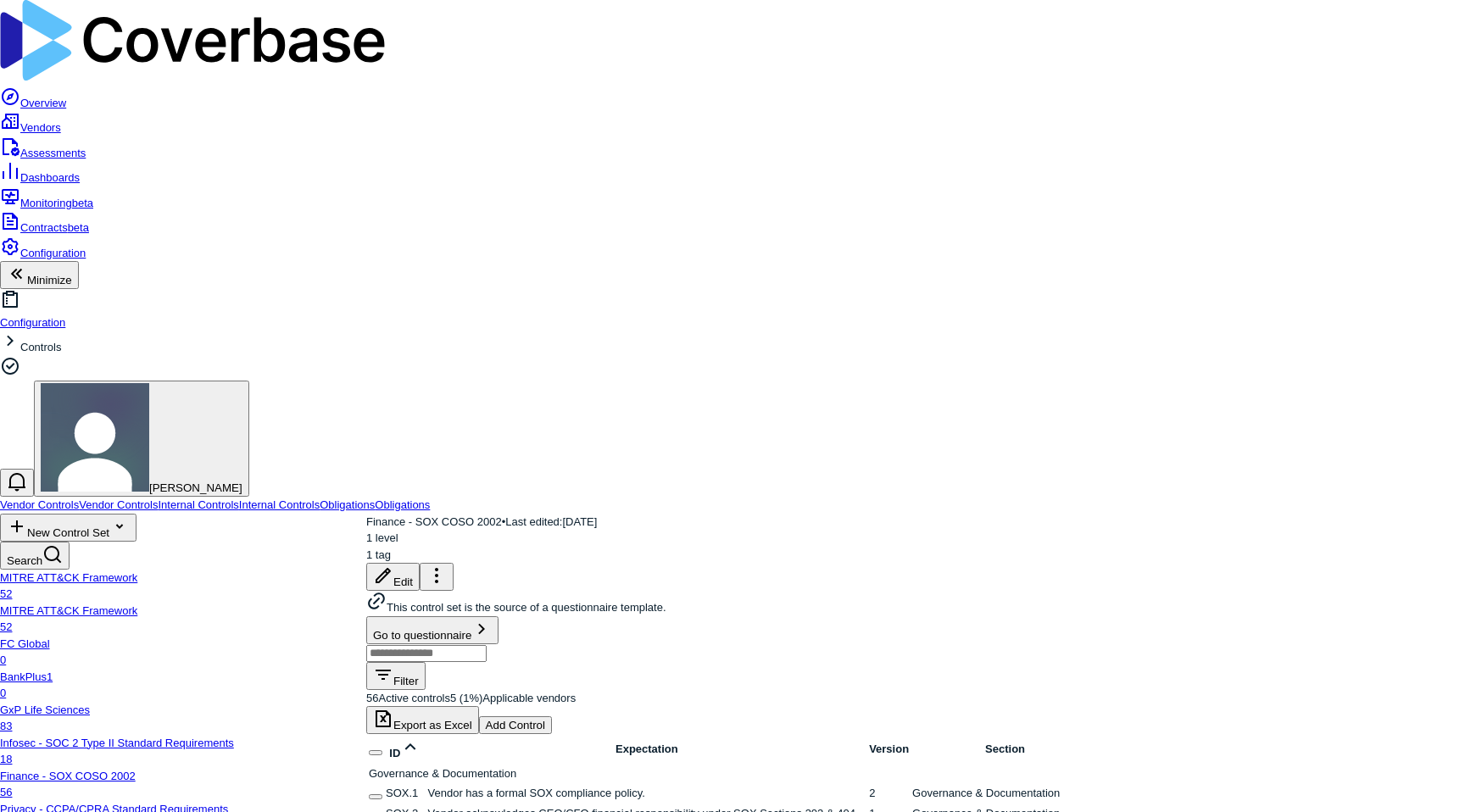 The image size is (1465, 812). What do you see at coordinates (647, 794) in the screenshot?
I see `div: Vendor has a formal SOX compliance policy.` at bounding box center [647, 794].